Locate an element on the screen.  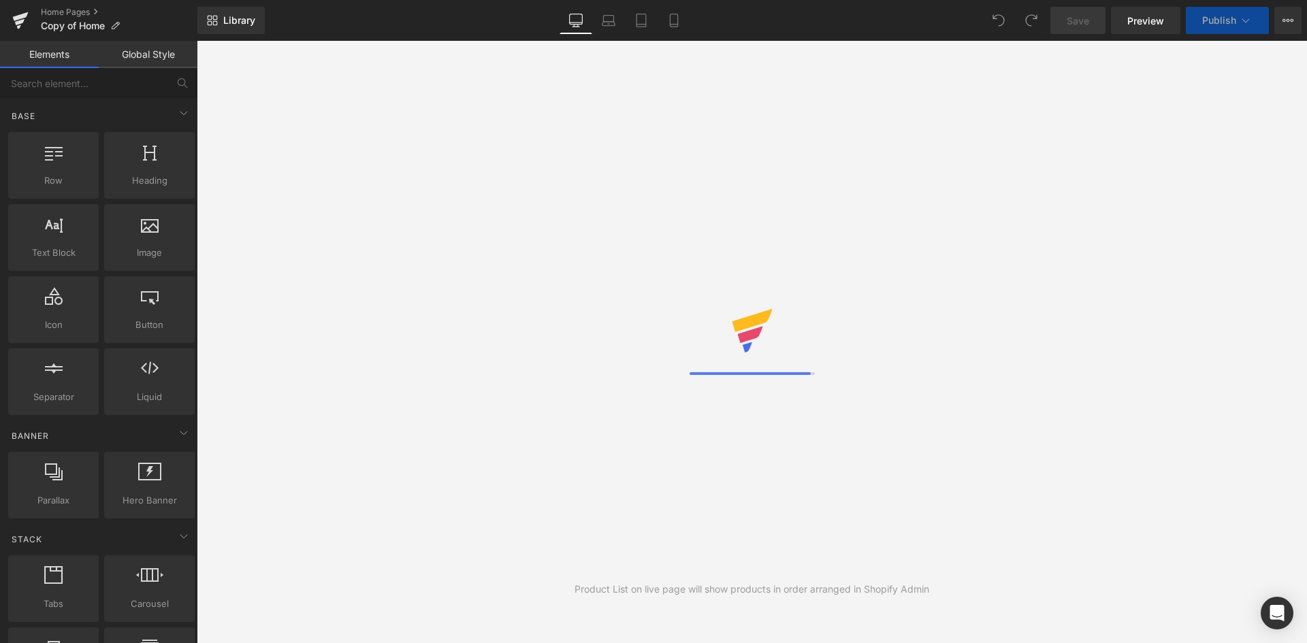
a: Mobile is located at coordinates (674, 20).